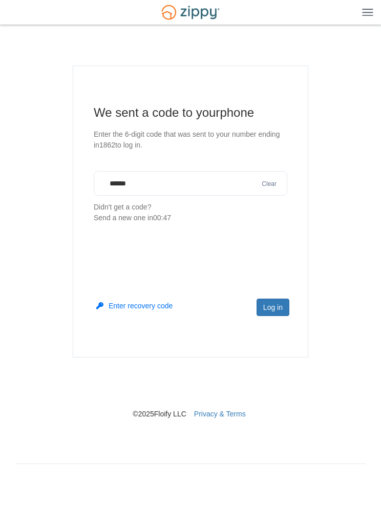  I want to click on img: Logo, so click(190, 12).